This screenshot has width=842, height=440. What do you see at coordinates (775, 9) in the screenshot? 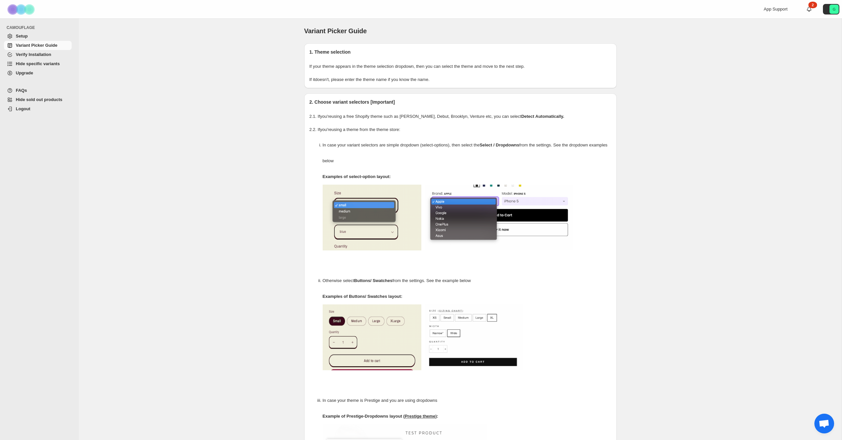
I see `span: App Support` at bounding box center [775, 9].